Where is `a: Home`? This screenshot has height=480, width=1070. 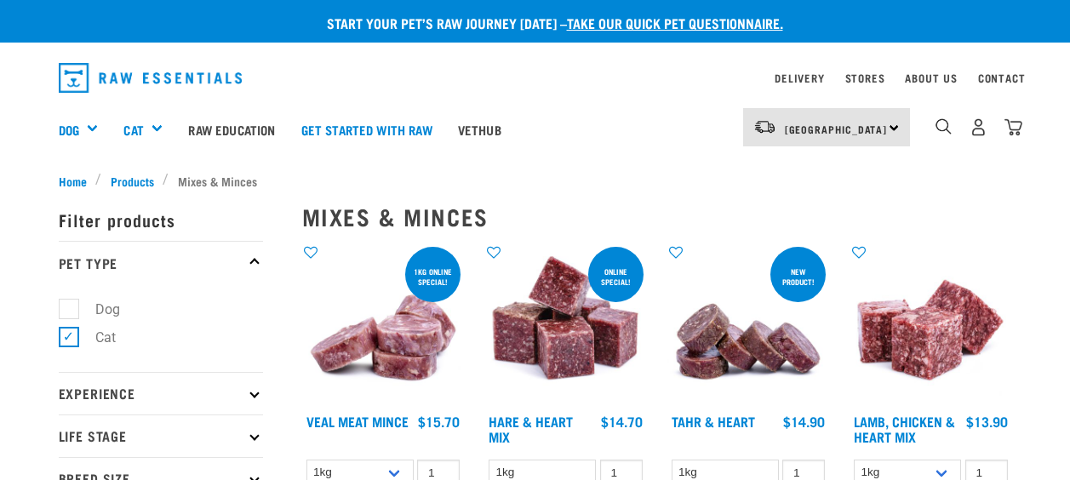
a: Home is located at coordinates (77, 180).